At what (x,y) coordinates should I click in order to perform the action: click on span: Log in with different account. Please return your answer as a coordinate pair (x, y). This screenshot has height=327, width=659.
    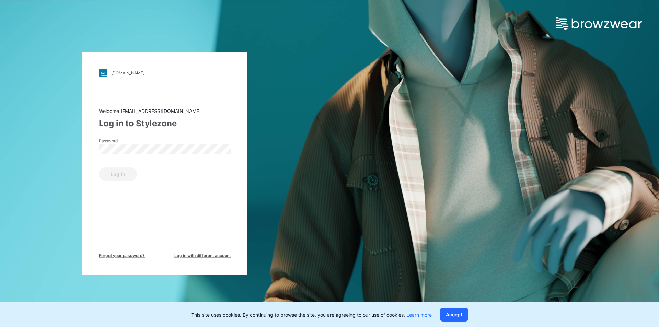
    Looking at the image, I should click on (202, 255).